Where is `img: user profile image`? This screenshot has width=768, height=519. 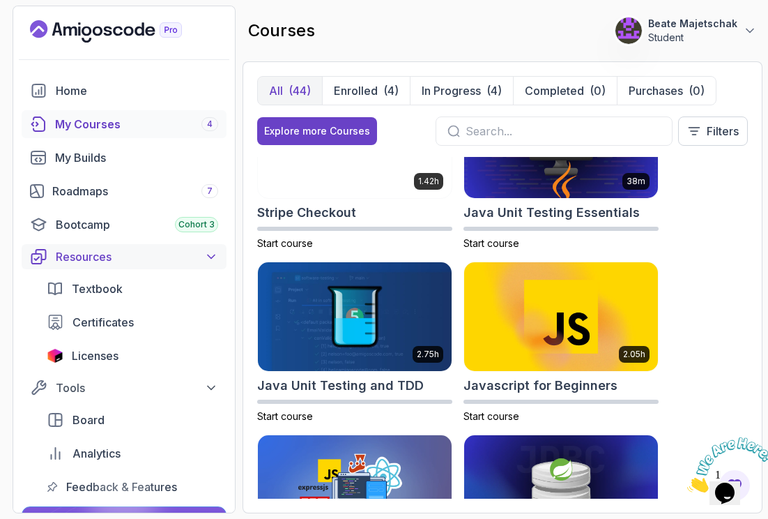 img: user profile image is located at coordinates (629, 31).